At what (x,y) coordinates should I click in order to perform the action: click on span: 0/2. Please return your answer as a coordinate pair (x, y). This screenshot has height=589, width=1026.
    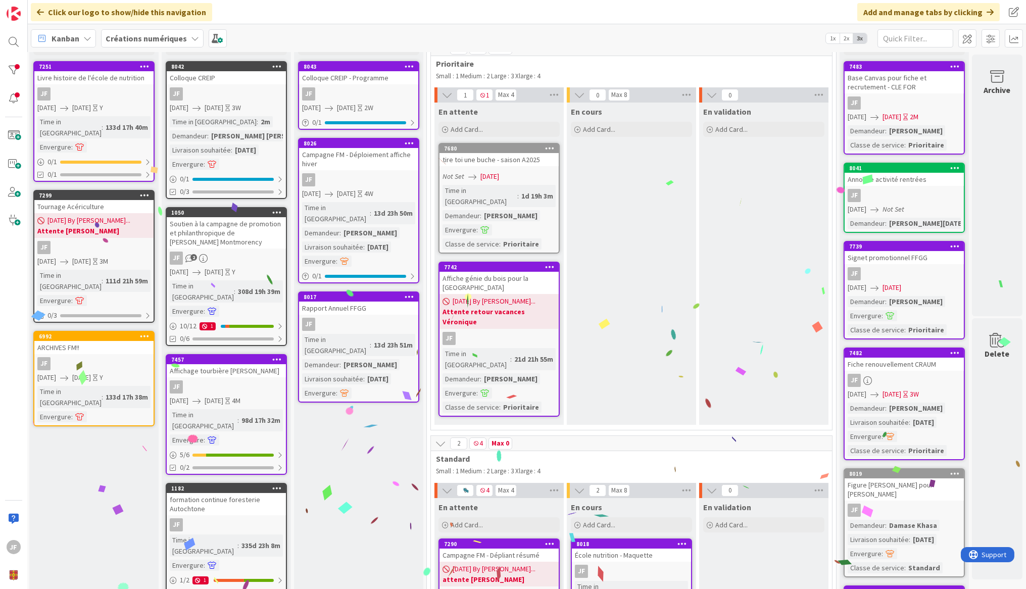
    Looking at the image, I should click on (184, 467).